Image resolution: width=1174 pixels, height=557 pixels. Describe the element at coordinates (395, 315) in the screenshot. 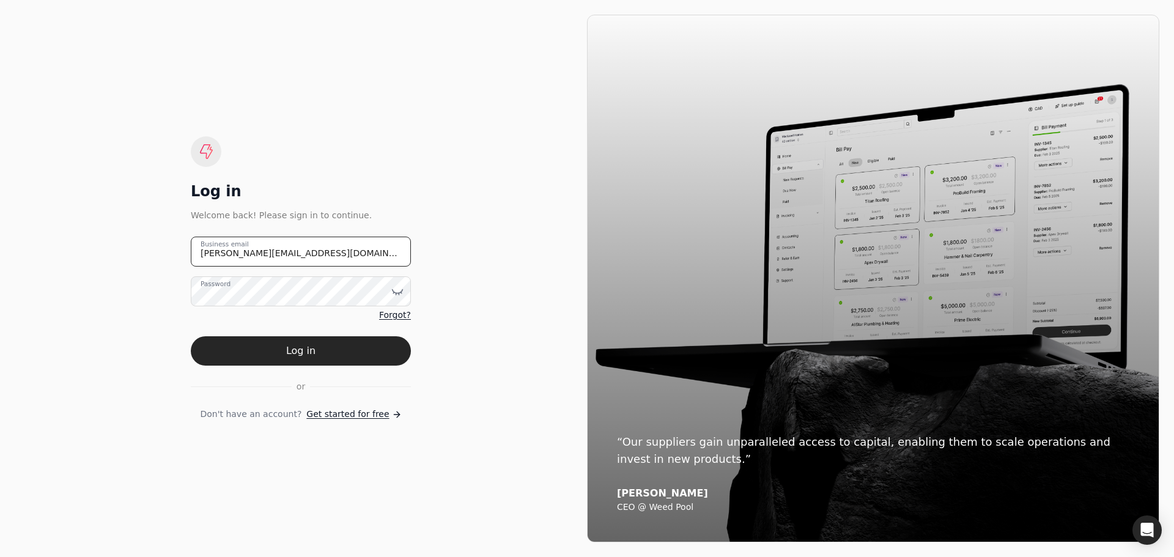

I see `a: Forgot?` at that location.